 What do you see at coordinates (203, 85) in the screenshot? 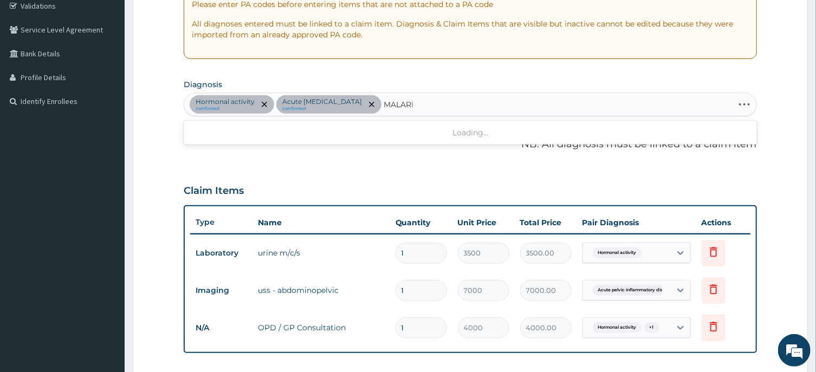
I see `label: Diagnosis` at bounding box center [203, 85].